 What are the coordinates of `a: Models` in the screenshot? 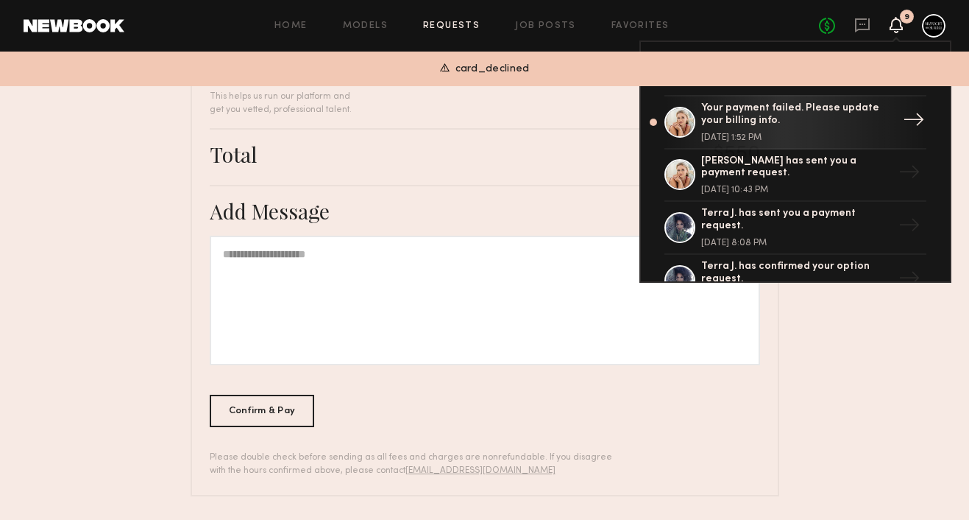 It's located at (365, 26).